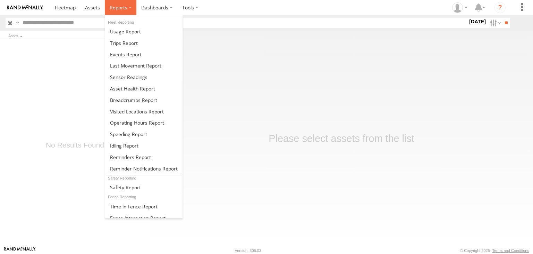 The height and width of the screenshot is (254, 533). I want to click on a: Terms and Conditions, so click(511, 250).